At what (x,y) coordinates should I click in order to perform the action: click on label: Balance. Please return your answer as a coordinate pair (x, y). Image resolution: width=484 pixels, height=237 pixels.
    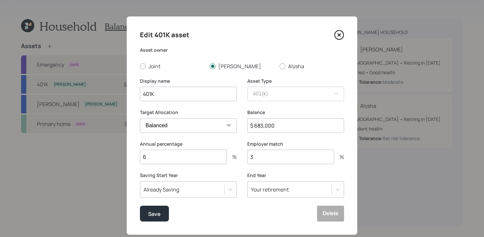
    Looking at the image, I should click on (296, 112).